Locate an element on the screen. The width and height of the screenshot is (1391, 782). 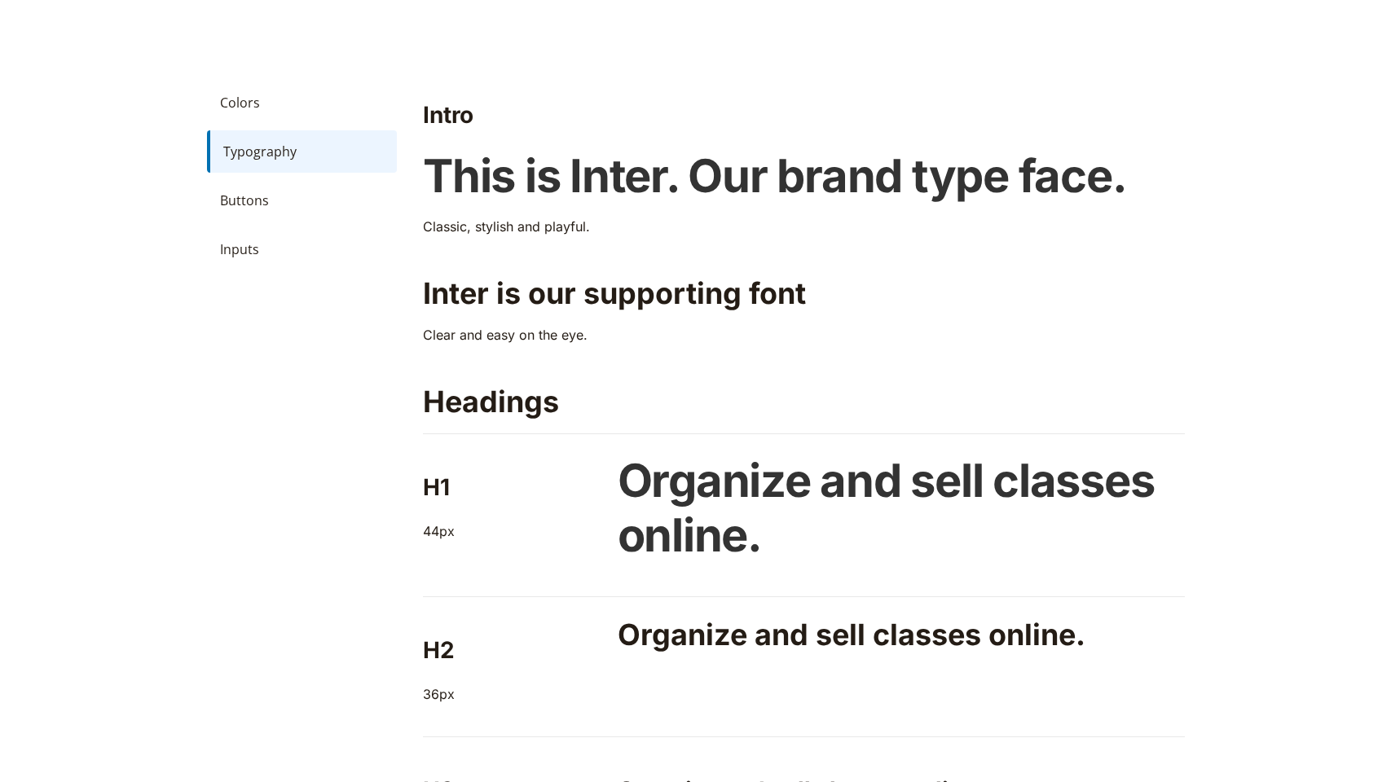
div: Buttons is located at coordinates (296, 200).